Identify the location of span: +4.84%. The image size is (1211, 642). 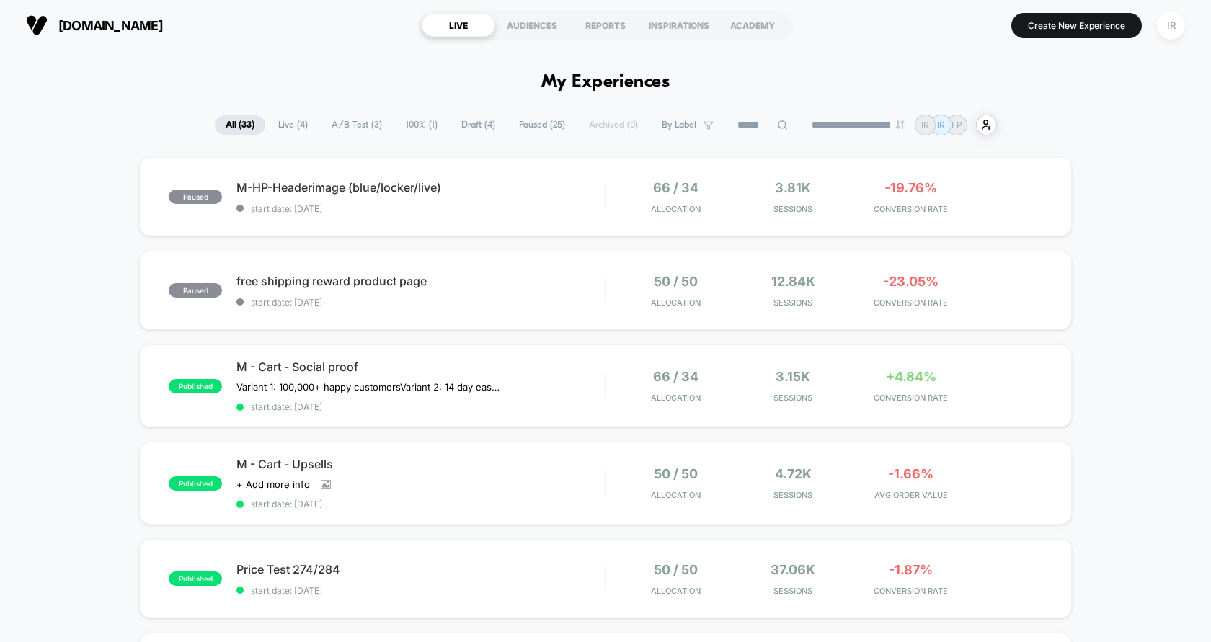
(911, 376).